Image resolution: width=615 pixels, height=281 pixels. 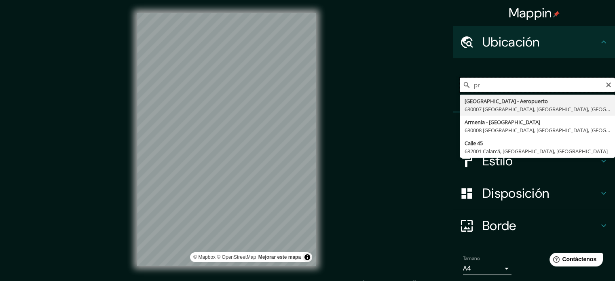 I want to click on input: Elige tu ciudad o zona, so click(x=537, y=85).